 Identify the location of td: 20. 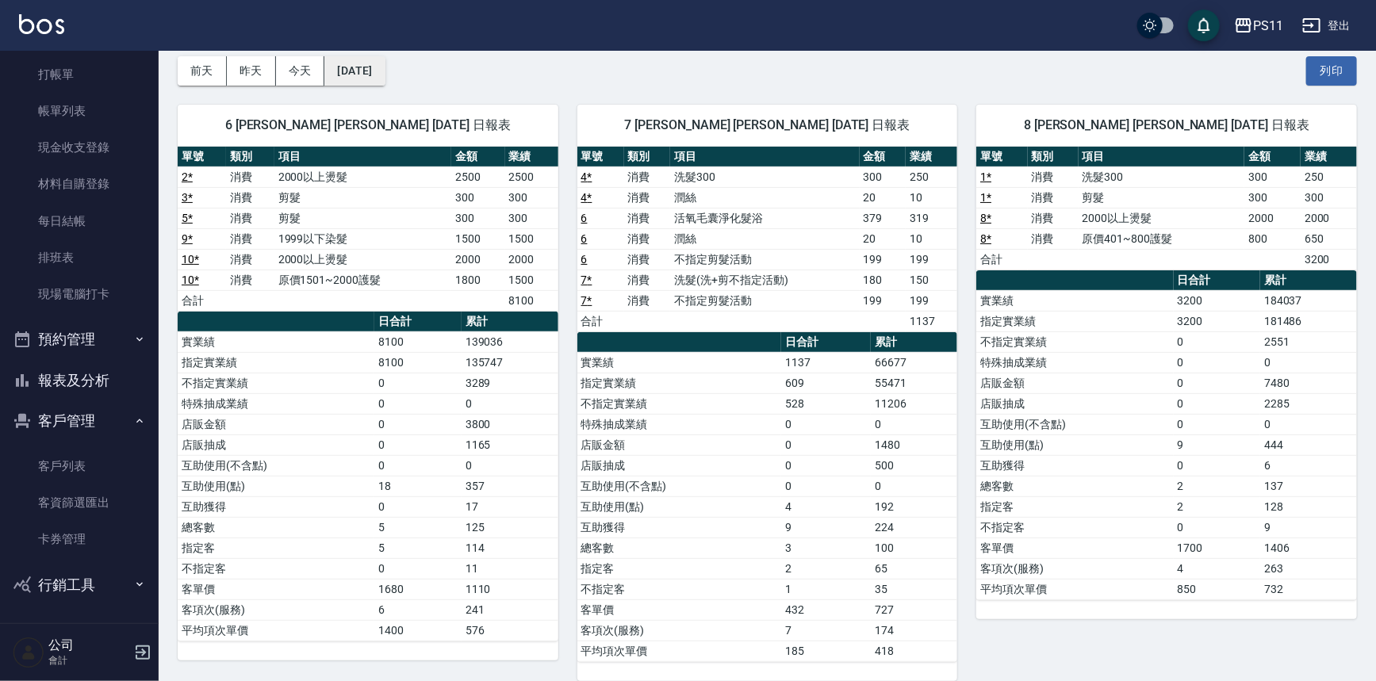
(883, 239).